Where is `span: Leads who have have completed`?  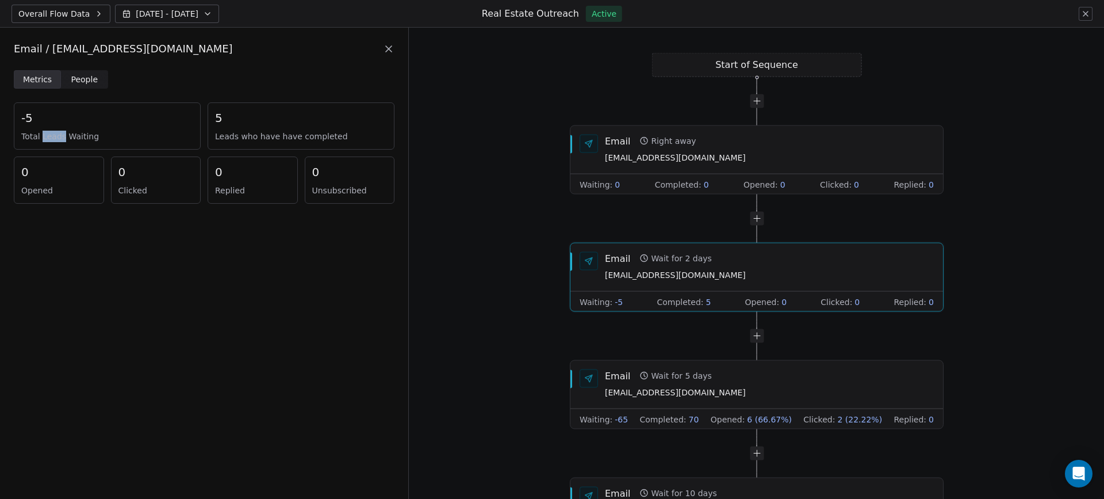
span: Leads who have have completed is located at coordinates (301, 136).